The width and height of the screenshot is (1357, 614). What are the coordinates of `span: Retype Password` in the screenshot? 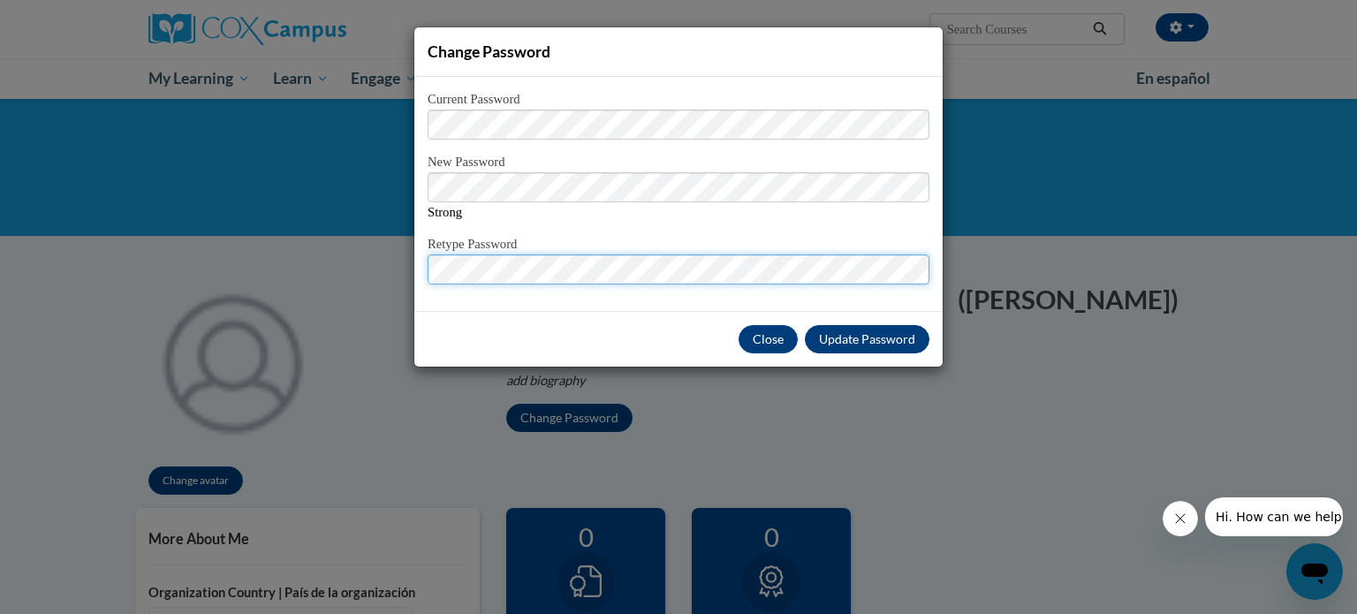 It's located at (490, 245).